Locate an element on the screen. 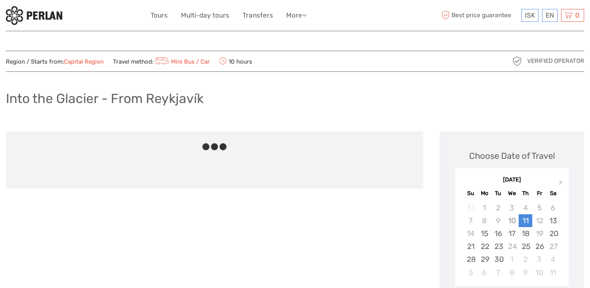  div: Choose Sunday, September 28th, 2025 is located at coordinates (471, 259).